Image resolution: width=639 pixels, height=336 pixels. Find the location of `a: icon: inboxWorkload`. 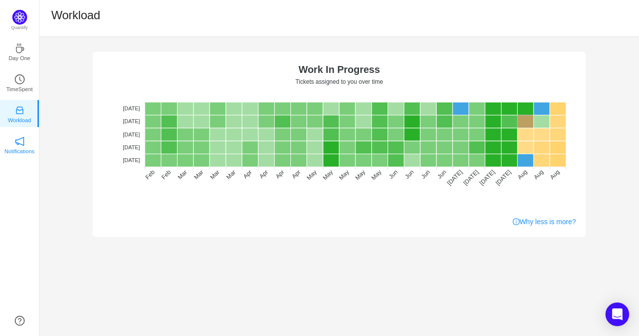

a: icon: inboxWorkload is located at coordinates (20, 113).